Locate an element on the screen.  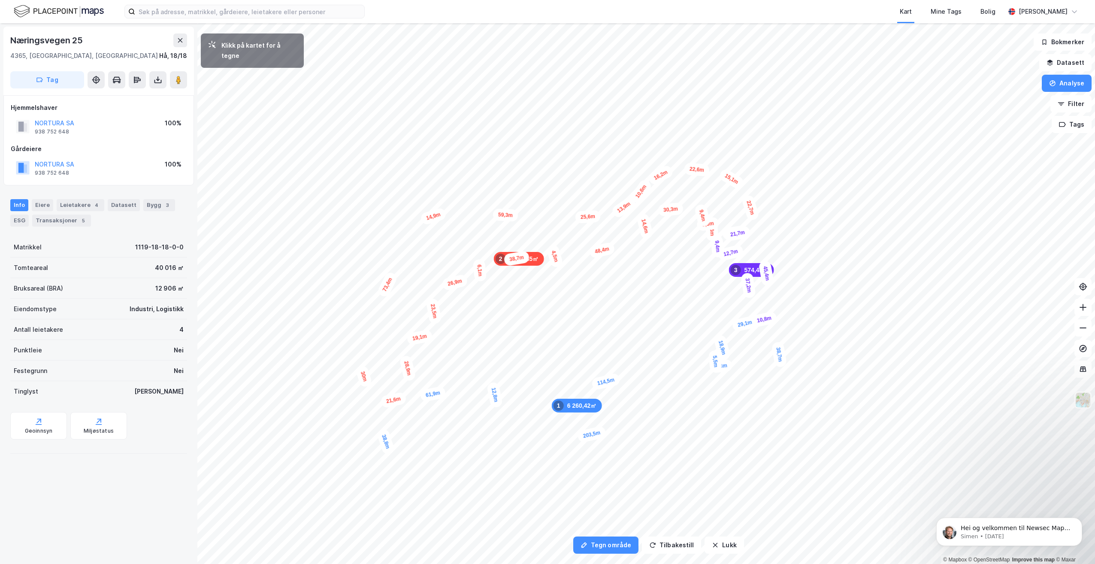
div: Gårdeiere is located at coordinates (99, 149).